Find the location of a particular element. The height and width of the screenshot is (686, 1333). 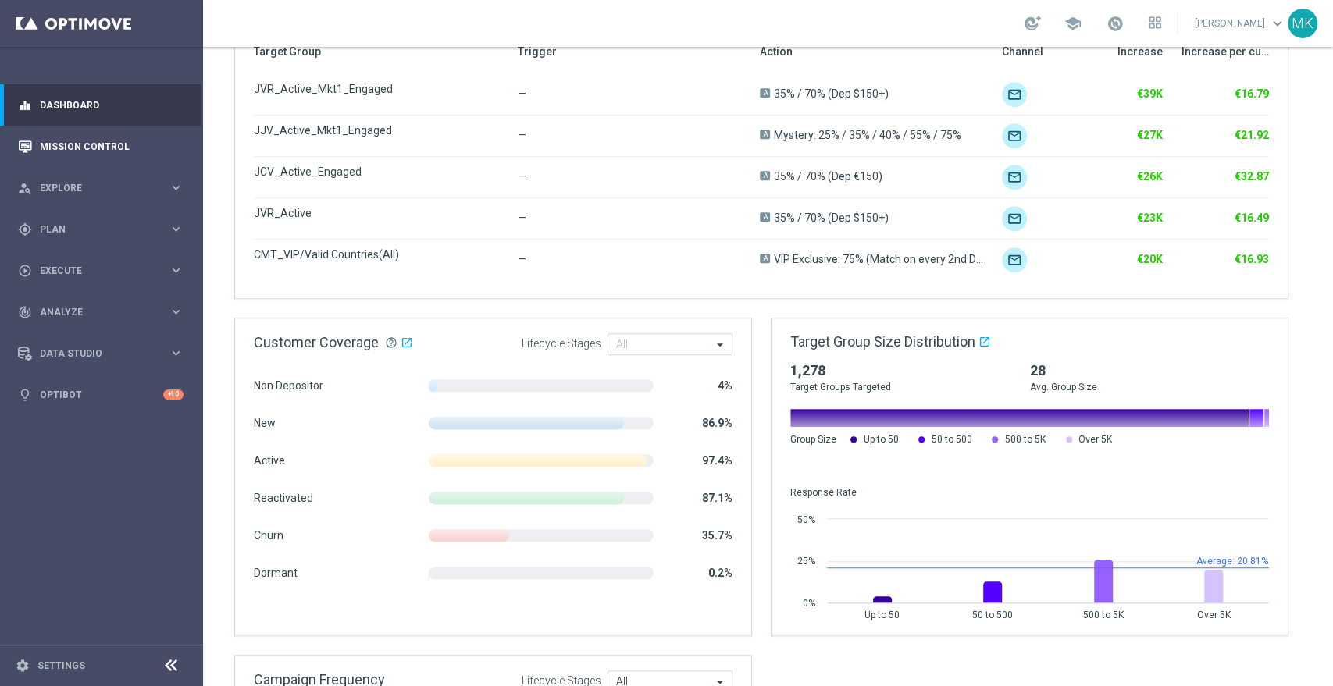

div: Data Studio keyboard_arrow_right is located at coordinates (101, 354).